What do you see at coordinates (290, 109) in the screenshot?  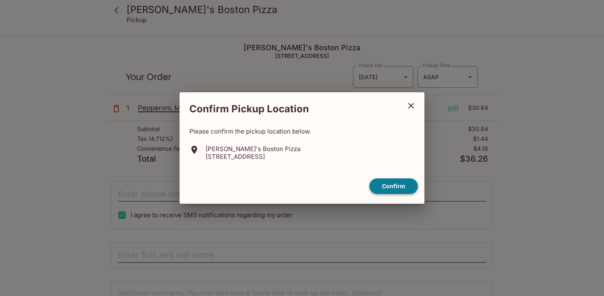 I see `h2: Confirm Pickup Location` at bounding box center [290, 109].